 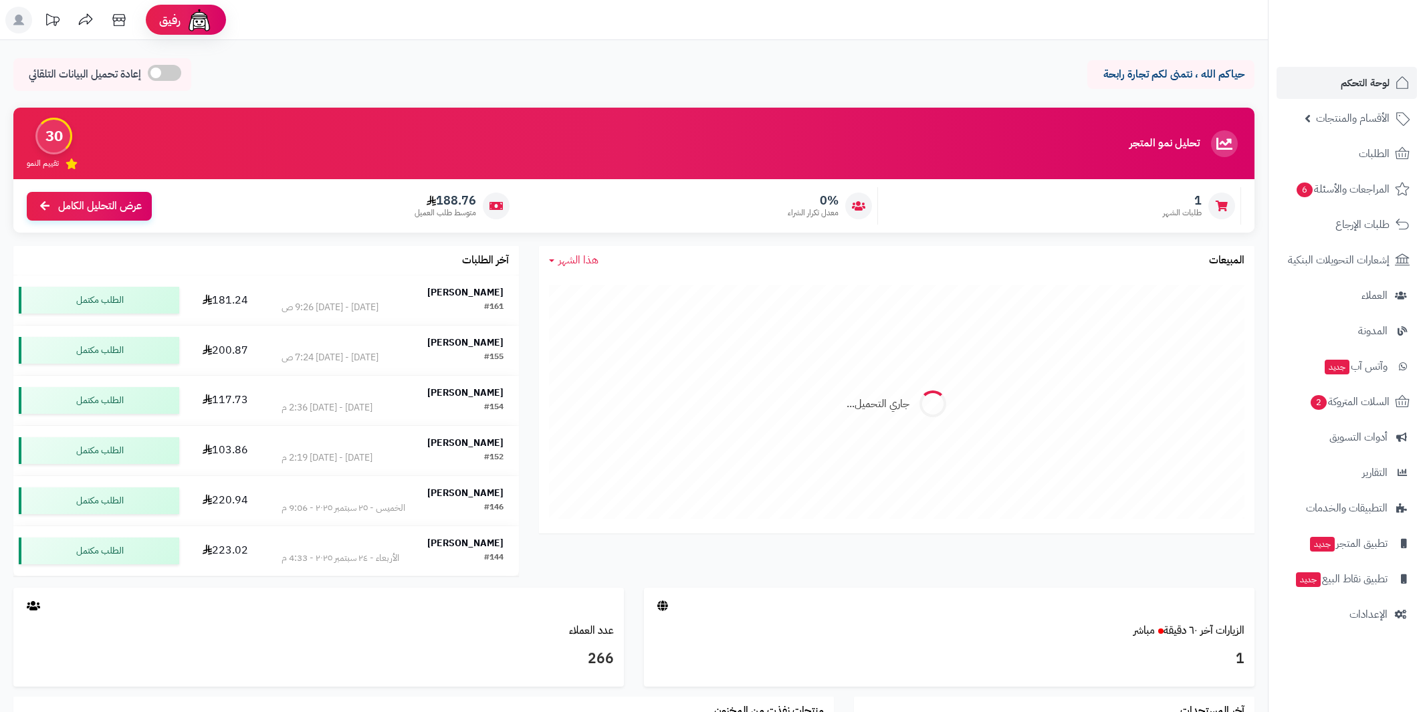 What do you see at coordinates (1144, 630) in the screenshot?
I see `small: مباشر` at bounding box center [1144, 630].